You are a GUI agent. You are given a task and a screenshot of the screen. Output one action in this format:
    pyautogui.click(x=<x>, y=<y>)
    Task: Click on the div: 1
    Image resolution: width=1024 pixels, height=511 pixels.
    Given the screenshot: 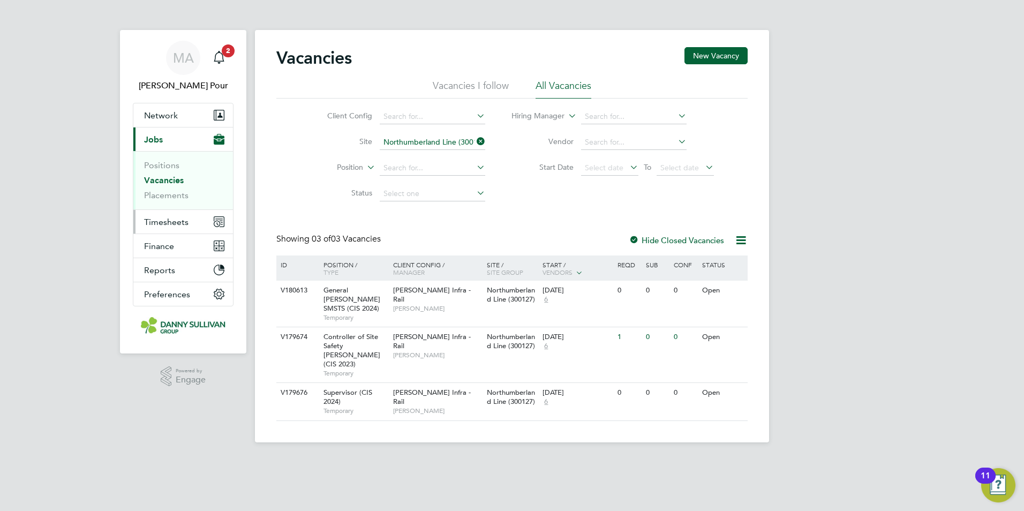 What is the action you would take?
    pyautogui.click(x=628, y=337)
    